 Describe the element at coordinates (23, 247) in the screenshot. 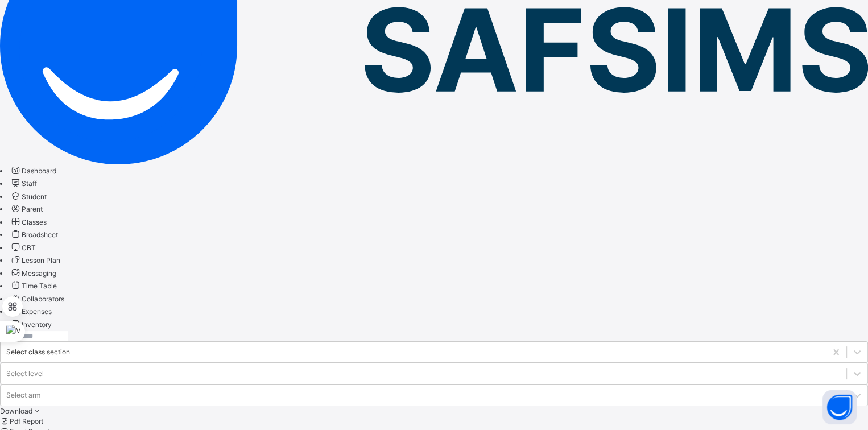

I see `a: CBT` at that location.